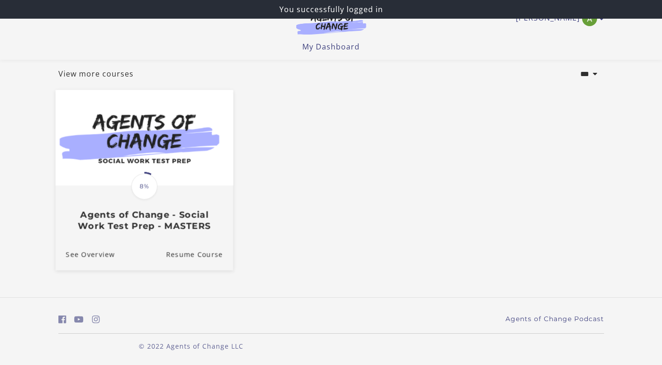  What do you see at coordinates (557, 19) in the screenshot?
I see `a: Toggle menu` at bounding box center [557, 19].